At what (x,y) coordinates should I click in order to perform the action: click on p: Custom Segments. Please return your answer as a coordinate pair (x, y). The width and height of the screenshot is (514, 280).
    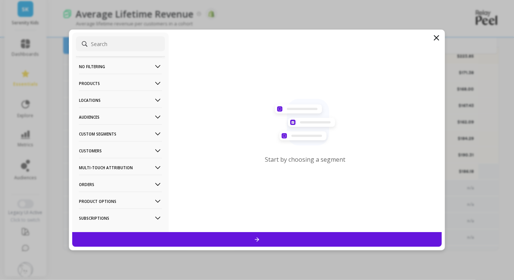
    Looking at the image, I should click on (121, 134).